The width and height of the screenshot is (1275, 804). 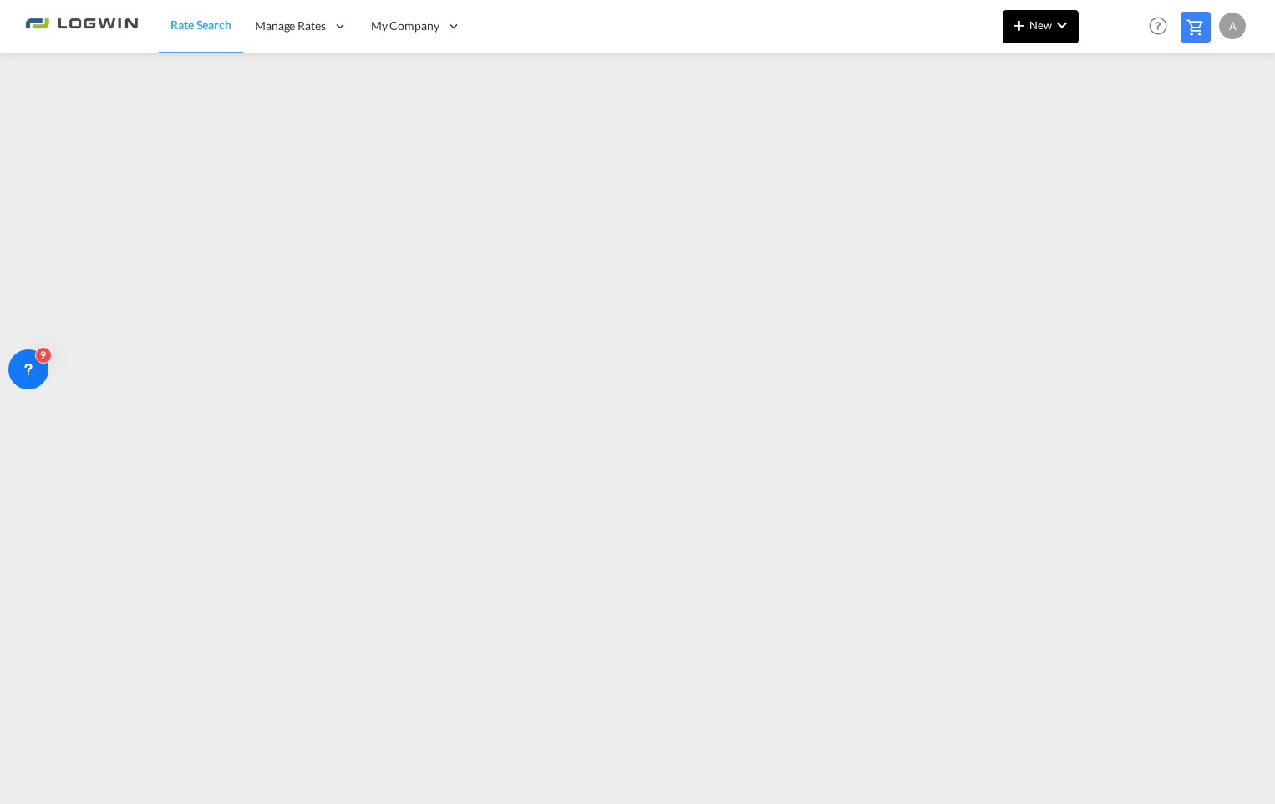 I want to click on span: New, so click(x=1040, y=25).